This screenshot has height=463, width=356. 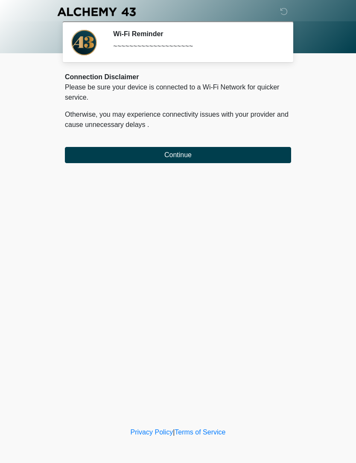 I want to click on img: Agent Avatar, so click(x=84, y=43).